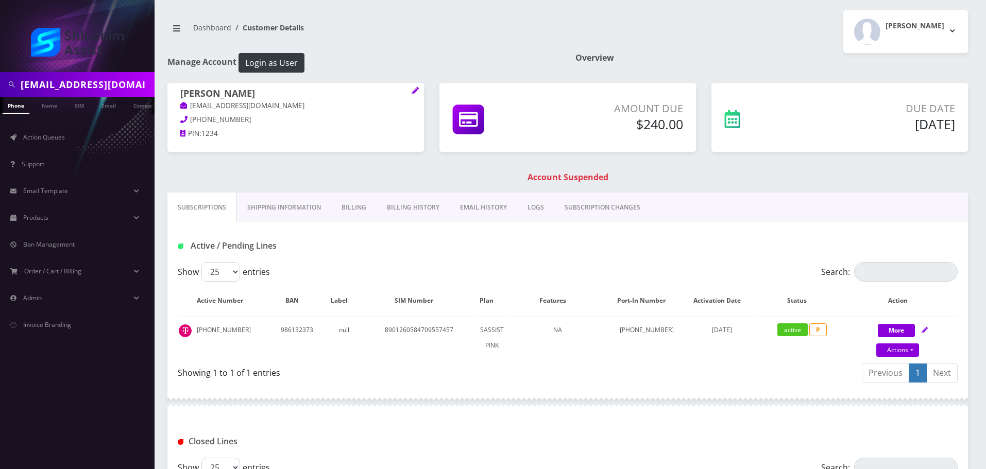 The width and height of the screenshot is (986, 469). What do you see at coordinates (917, 373) in the screenshot?
I see `a: 1` at bounding box center [917, 373].